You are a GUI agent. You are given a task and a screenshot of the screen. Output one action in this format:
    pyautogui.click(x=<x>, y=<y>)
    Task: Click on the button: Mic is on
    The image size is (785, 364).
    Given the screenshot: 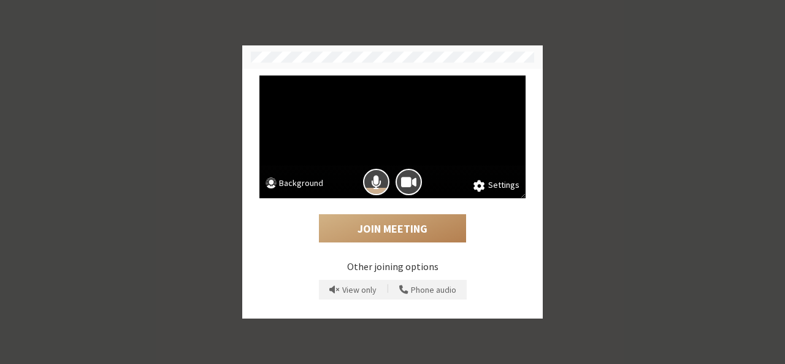 What is the action you would take?
    pyautogui.click(x=376, y=182)
    